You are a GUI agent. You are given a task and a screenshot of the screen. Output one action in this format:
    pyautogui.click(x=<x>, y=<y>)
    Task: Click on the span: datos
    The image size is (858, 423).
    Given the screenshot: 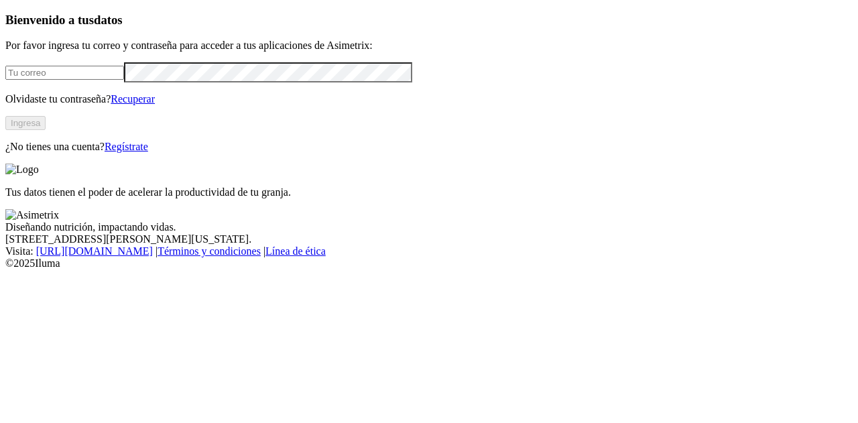 What is the action you would take?
    pyautogui.click(x=108, y=19)
    